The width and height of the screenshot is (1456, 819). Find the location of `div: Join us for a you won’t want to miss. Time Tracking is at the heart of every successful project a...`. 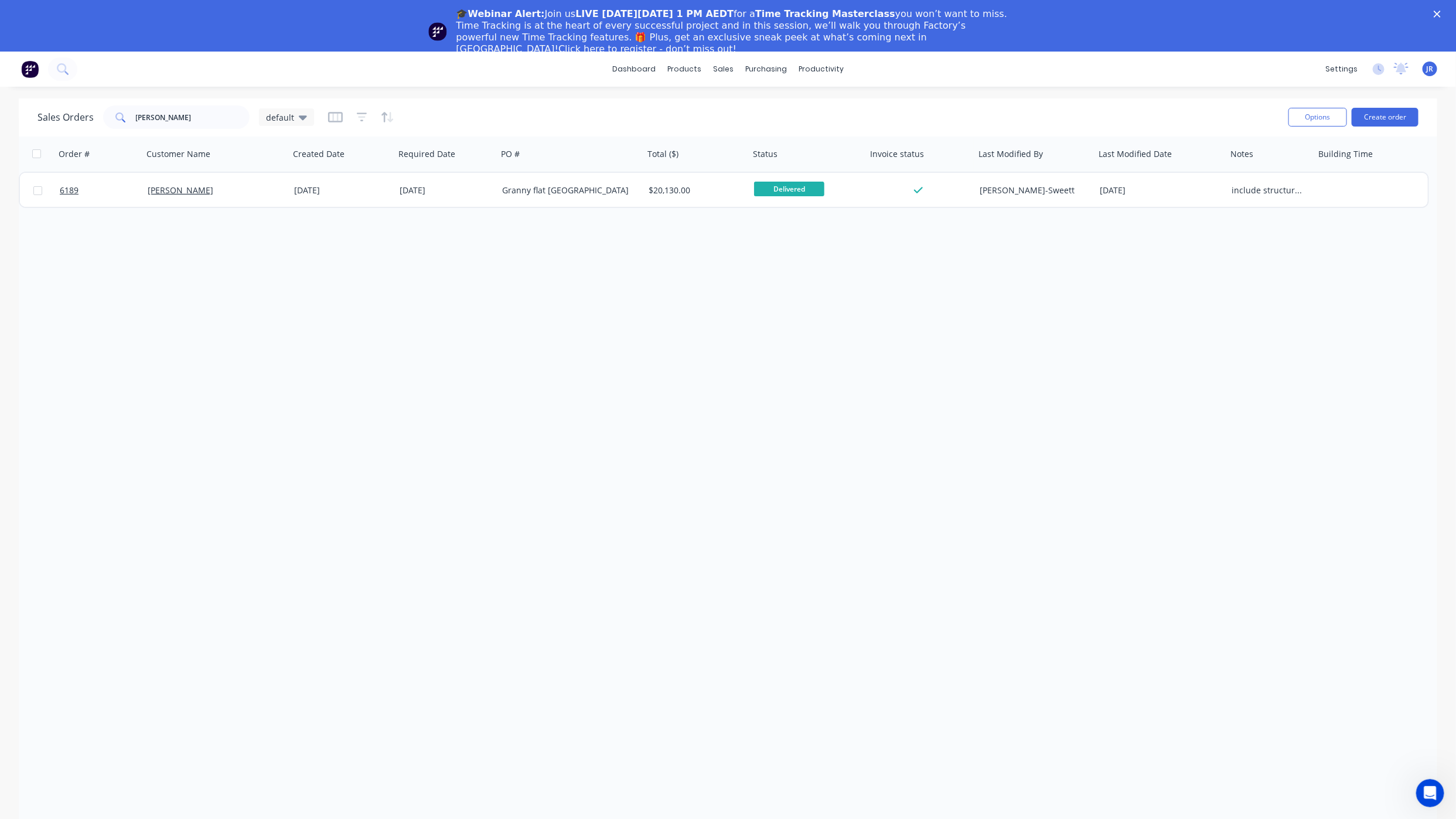

div: Join us for a you won’t want to miss. Time Tracking is at the heart of every successful project a... is located at coordinates (733, 32).